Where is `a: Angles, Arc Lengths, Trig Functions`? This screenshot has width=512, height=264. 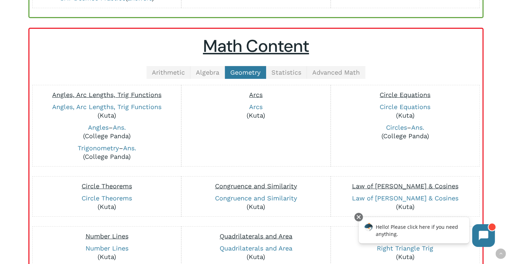 a: Angles, Arc Lengths, Trig Functions is located at coordinates (107, 106).